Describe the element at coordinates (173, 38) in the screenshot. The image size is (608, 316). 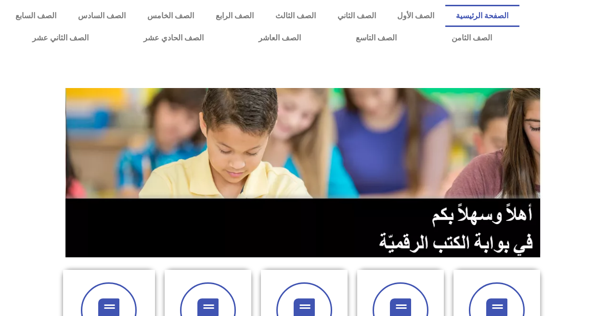
I see `a: الصف الحادي عشر` at that location.